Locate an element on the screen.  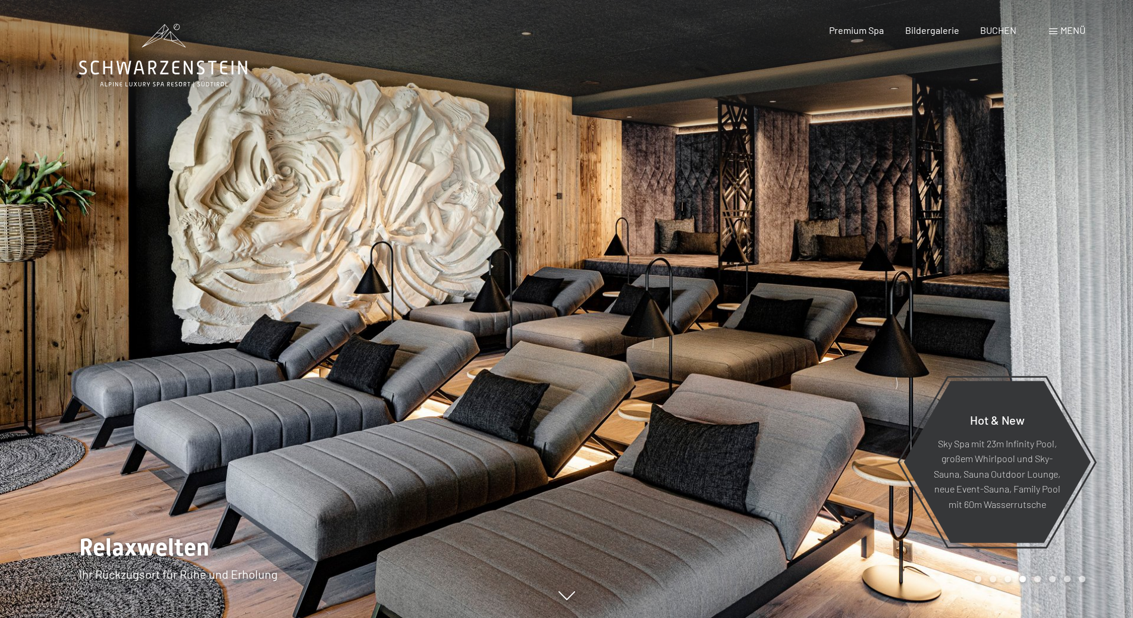
span: Menü is located at coordinates (1073, 30).